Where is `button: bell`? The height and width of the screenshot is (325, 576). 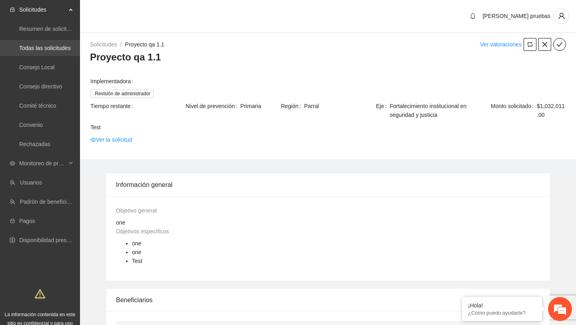
button: bell is located at coordinates (472, 16).